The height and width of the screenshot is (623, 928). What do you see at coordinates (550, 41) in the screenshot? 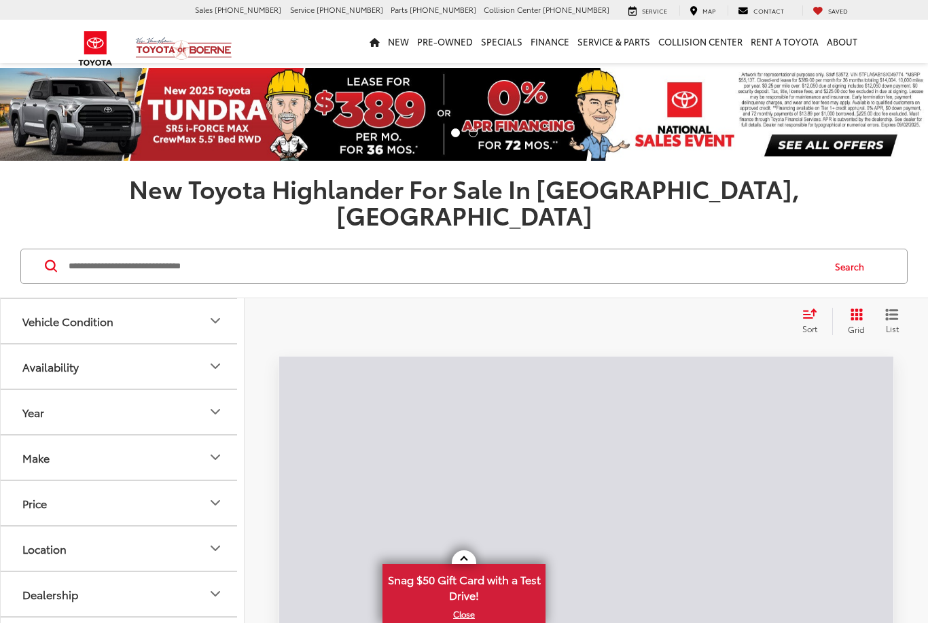
I see `a: Finance` at bounding box center [550, 41].